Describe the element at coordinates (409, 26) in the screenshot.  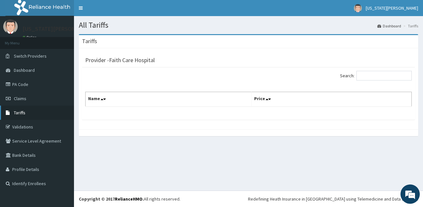
I see `li: Tariffs` at that location.